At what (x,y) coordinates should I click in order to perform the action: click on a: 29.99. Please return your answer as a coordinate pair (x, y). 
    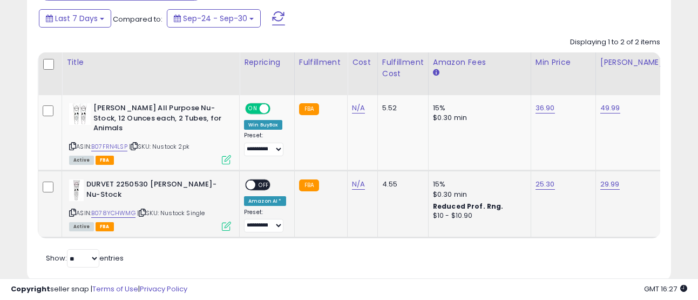
    Looking at the image, I should click on (610, 184).